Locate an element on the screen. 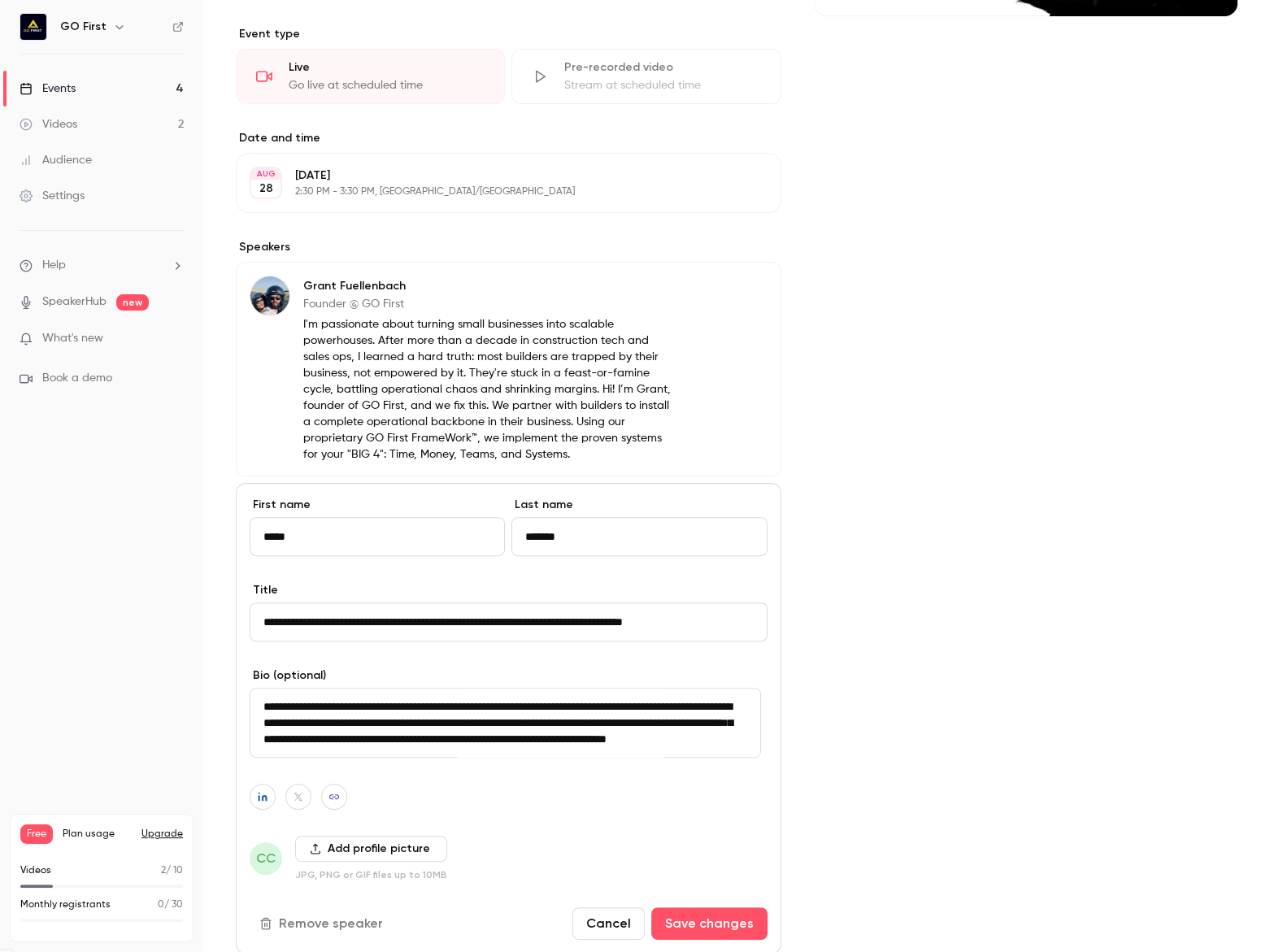 The width and height of the screenshot is (1270, 952). span: Free is located at coordinates (37, 834).